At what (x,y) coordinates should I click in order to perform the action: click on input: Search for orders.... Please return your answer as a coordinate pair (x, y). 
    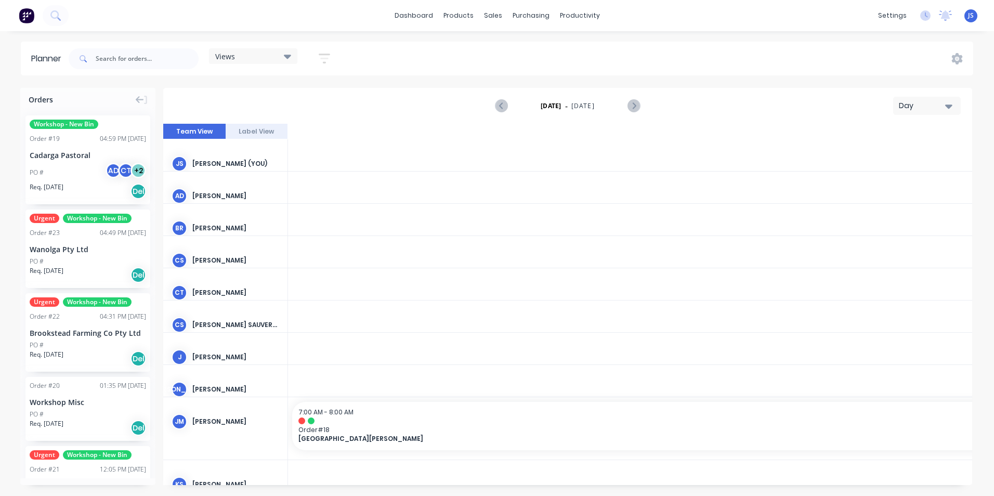
    Looking at the image, I should click on (147, 59).